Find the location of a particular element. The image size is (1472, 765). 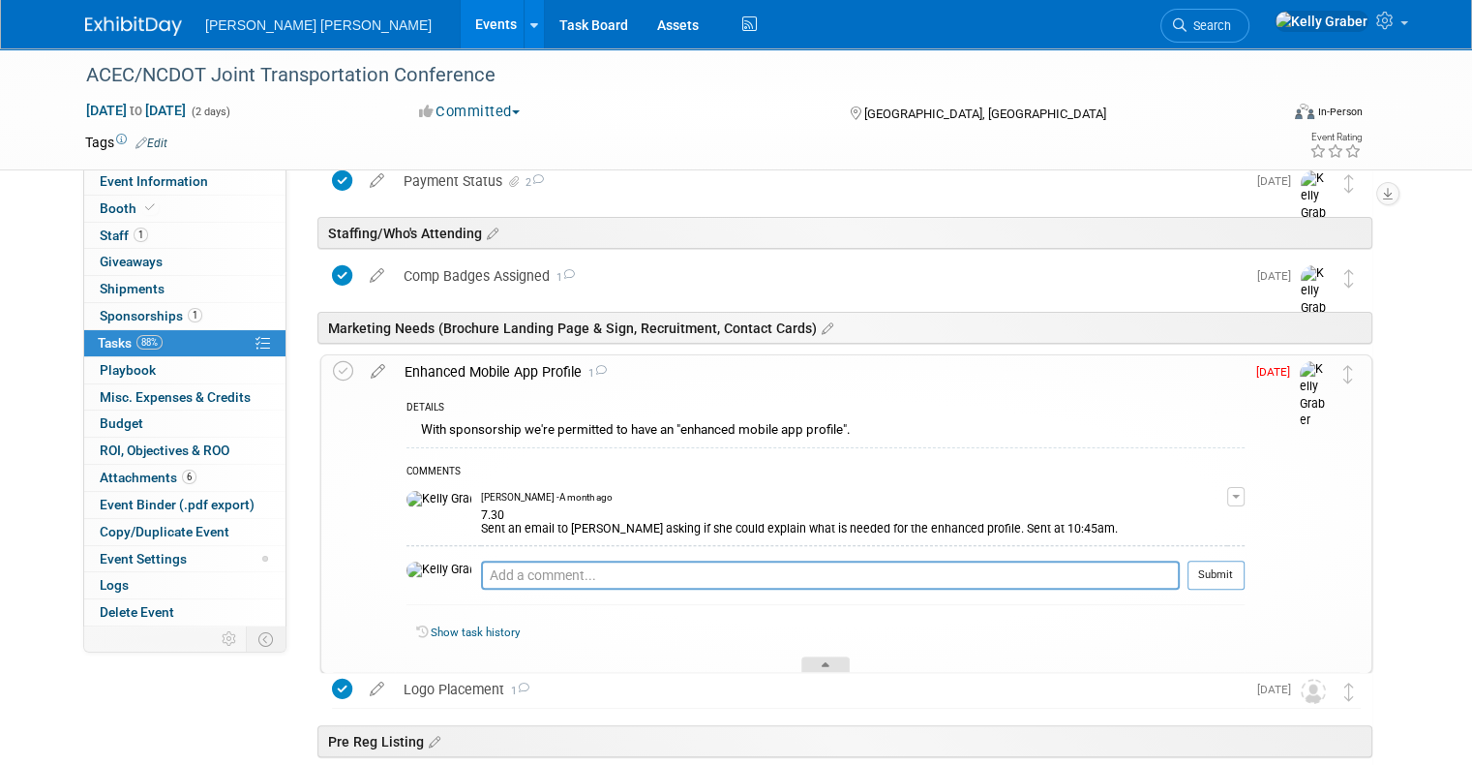

a: Event Information is located at coordinates (185, 181).